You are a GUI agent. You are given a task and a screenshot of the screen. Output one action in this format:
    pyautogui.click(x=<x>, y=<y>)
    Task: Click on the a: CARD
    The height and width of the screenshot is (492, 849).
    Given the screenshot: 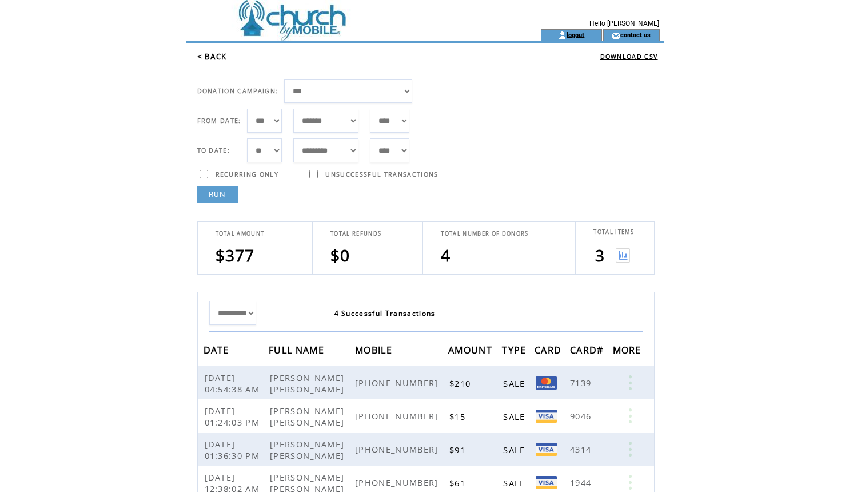 What is the action you would take?
    pyautogui.click(x=550, y=349)
    